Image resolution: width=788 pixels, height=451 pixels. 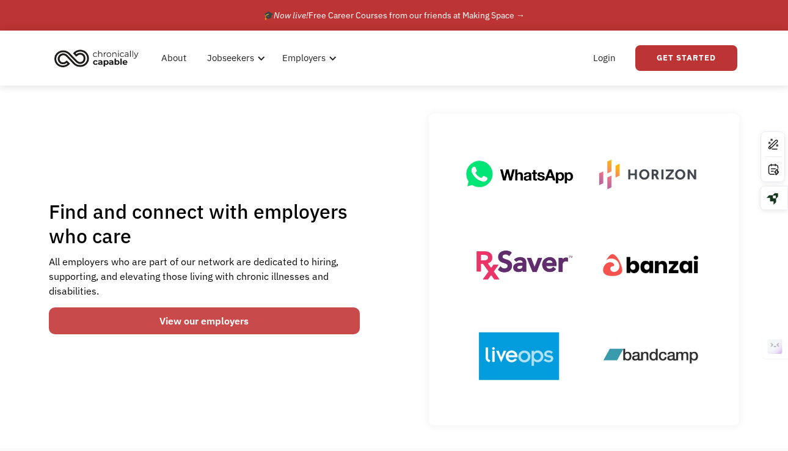 I want to click on a: About, so click(x=173, y=58).